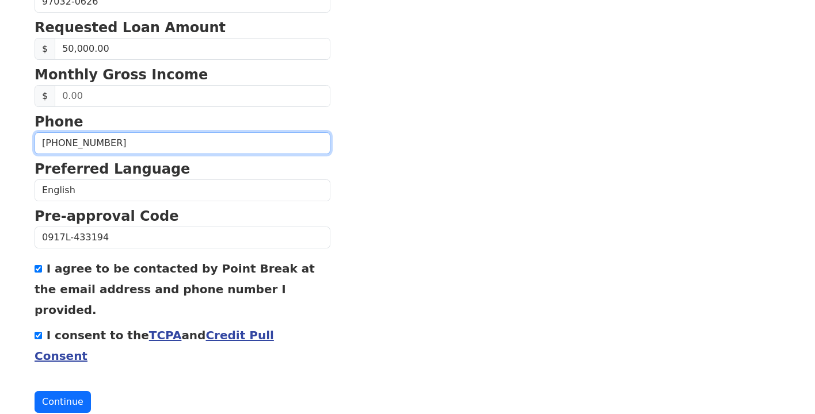 The image size is (815, 414). I want to click on input: Pre-approval Code, so click(182, 238).